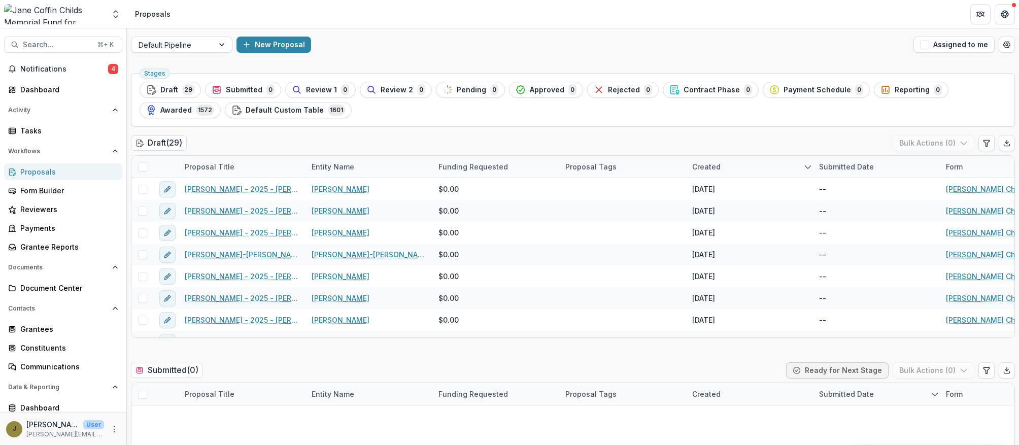  What do you see at coordinates (67, 89) in the screenshot?
I see `div: Dashboard` at bounding box center [67, 89].